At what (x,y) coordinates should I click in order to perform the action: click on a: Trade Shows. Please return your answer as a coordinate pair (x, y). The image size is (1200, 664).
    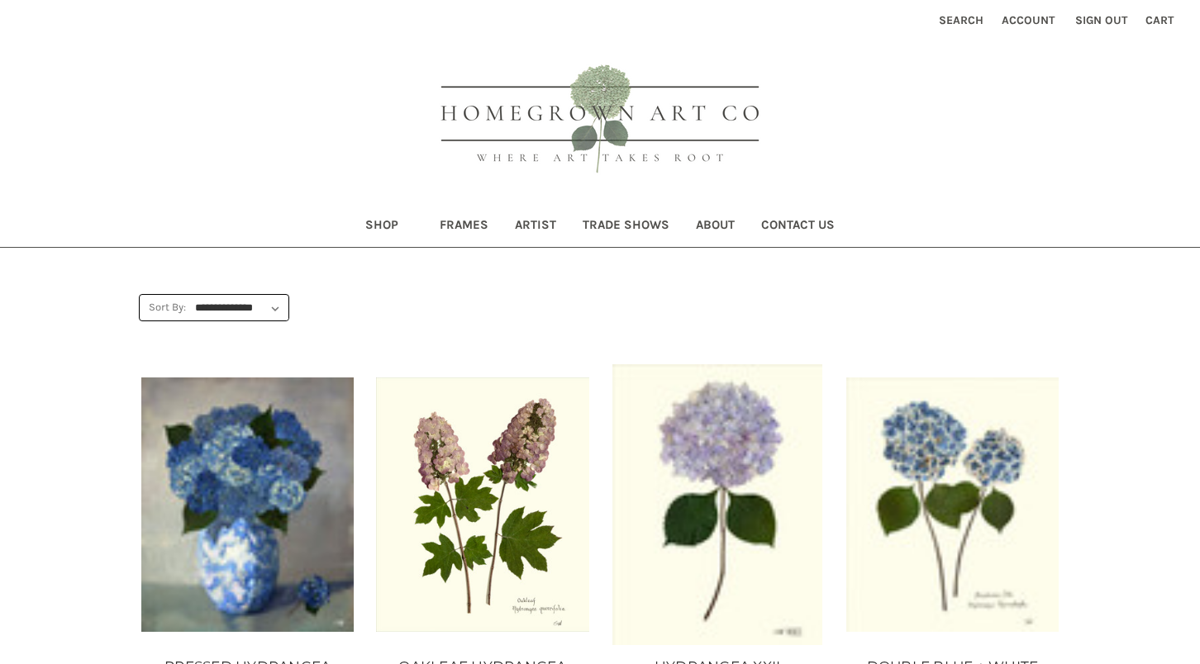
    Looking at the image, I should click on (625, 226).